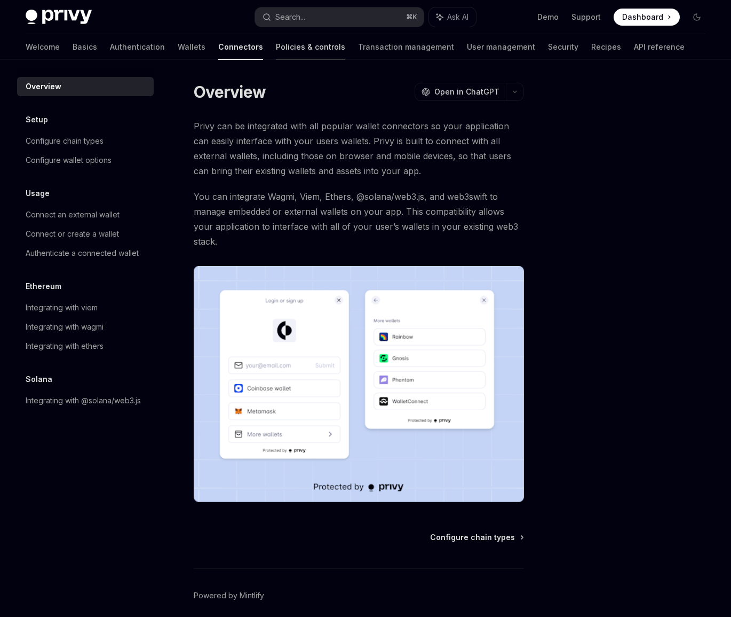  Describe the element at coordinates (453, 17) in the screenshot. I see `button: Ask AI` at that location.